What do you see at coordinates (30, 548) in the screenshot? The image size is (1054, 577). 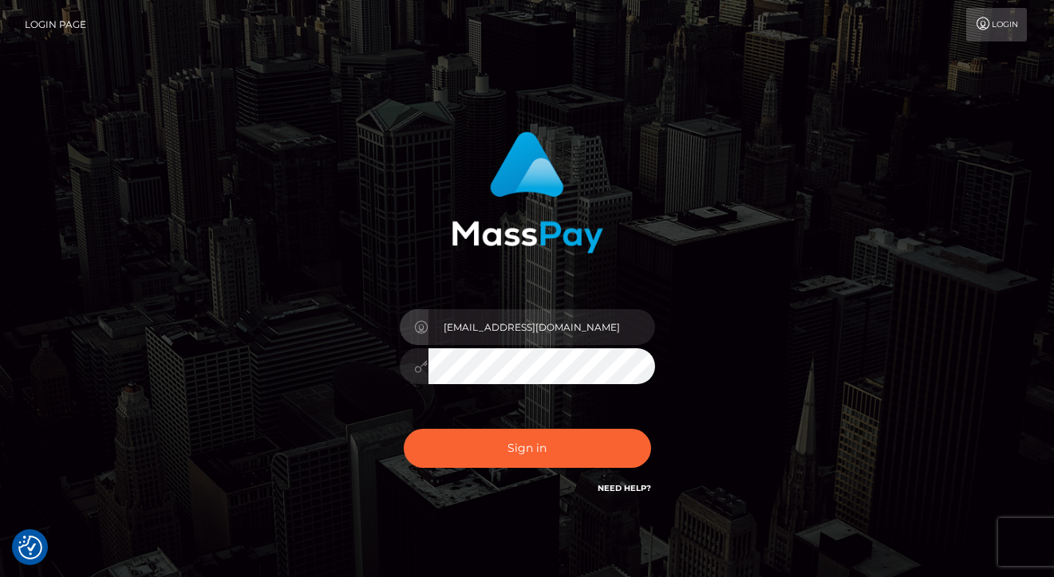 I see `img: Revisit consent button` at bounding box center [30, 548].